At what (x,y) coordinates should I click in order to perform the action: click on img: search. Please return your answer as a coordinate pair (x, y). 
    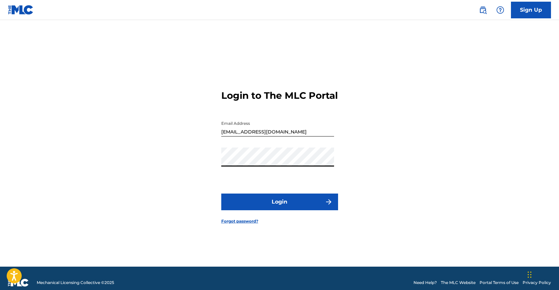
    Looking at the image, I should click on (483, 10).